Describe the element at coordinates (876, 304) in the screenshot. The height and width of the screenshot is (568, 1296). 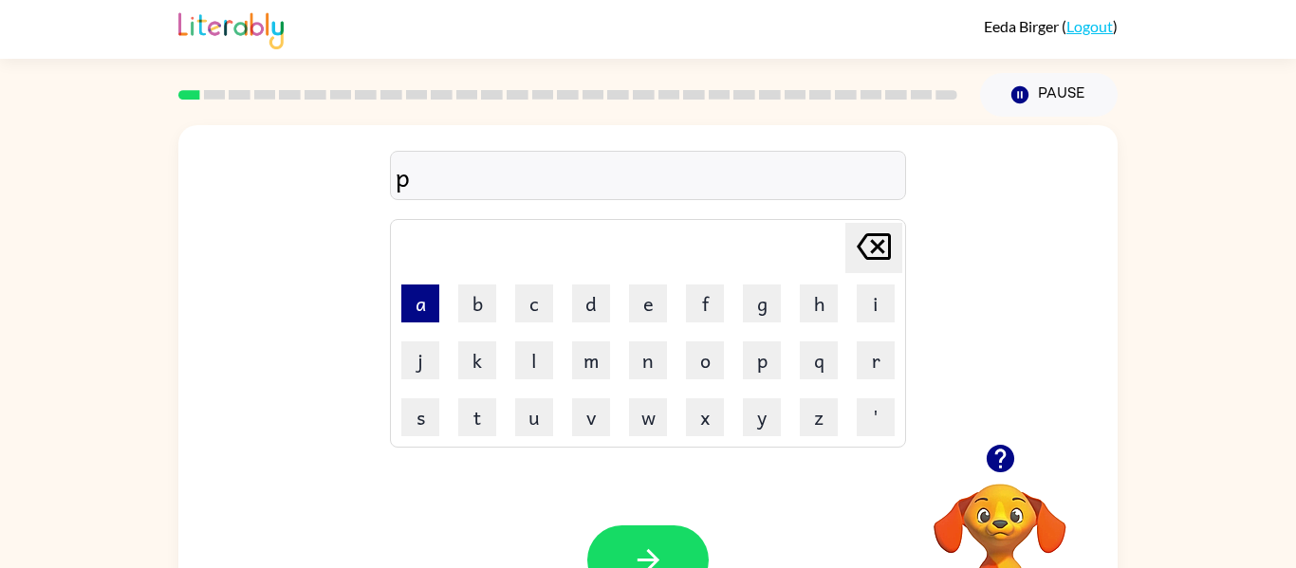
I see `button: i` at that location.